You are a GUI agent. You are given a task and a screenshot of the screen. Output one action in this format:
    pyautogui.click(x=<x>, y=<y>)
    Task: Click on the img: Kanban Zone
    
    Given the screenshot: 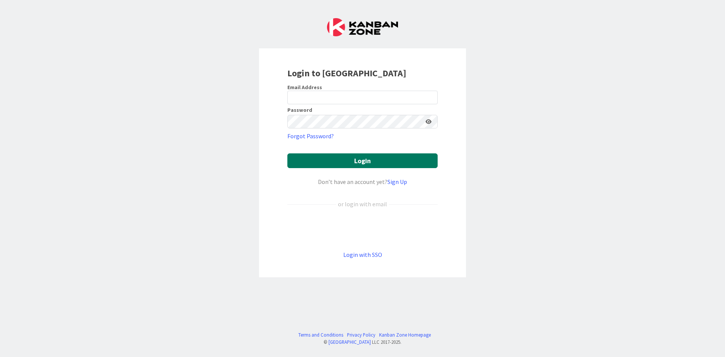 What is the action you would take?
    pyautogui.click(x=363, y=27)
    